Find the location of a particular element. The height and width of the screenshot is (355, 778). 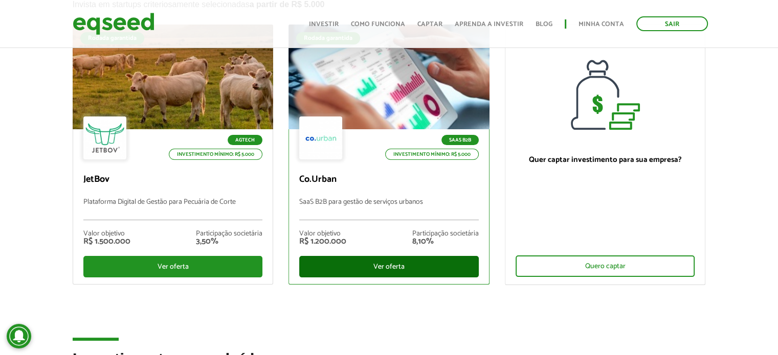

a: Investir is located at coordinates (324, 24).